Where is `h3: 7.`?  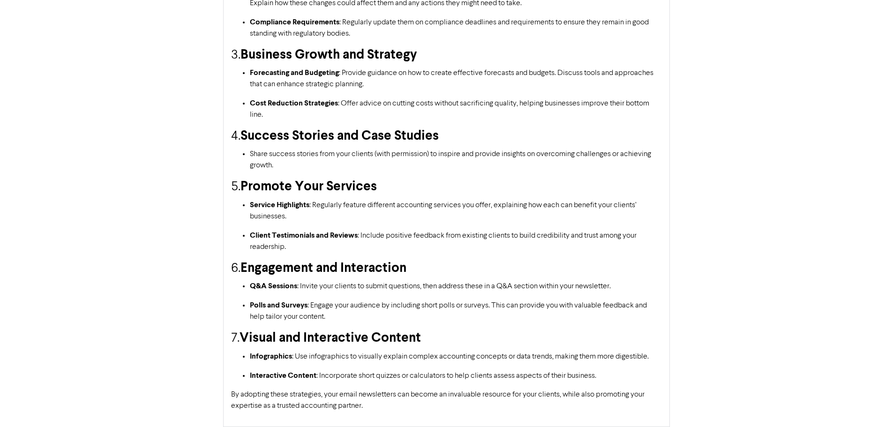 h3: 7. is located at coordinates (446, 339).